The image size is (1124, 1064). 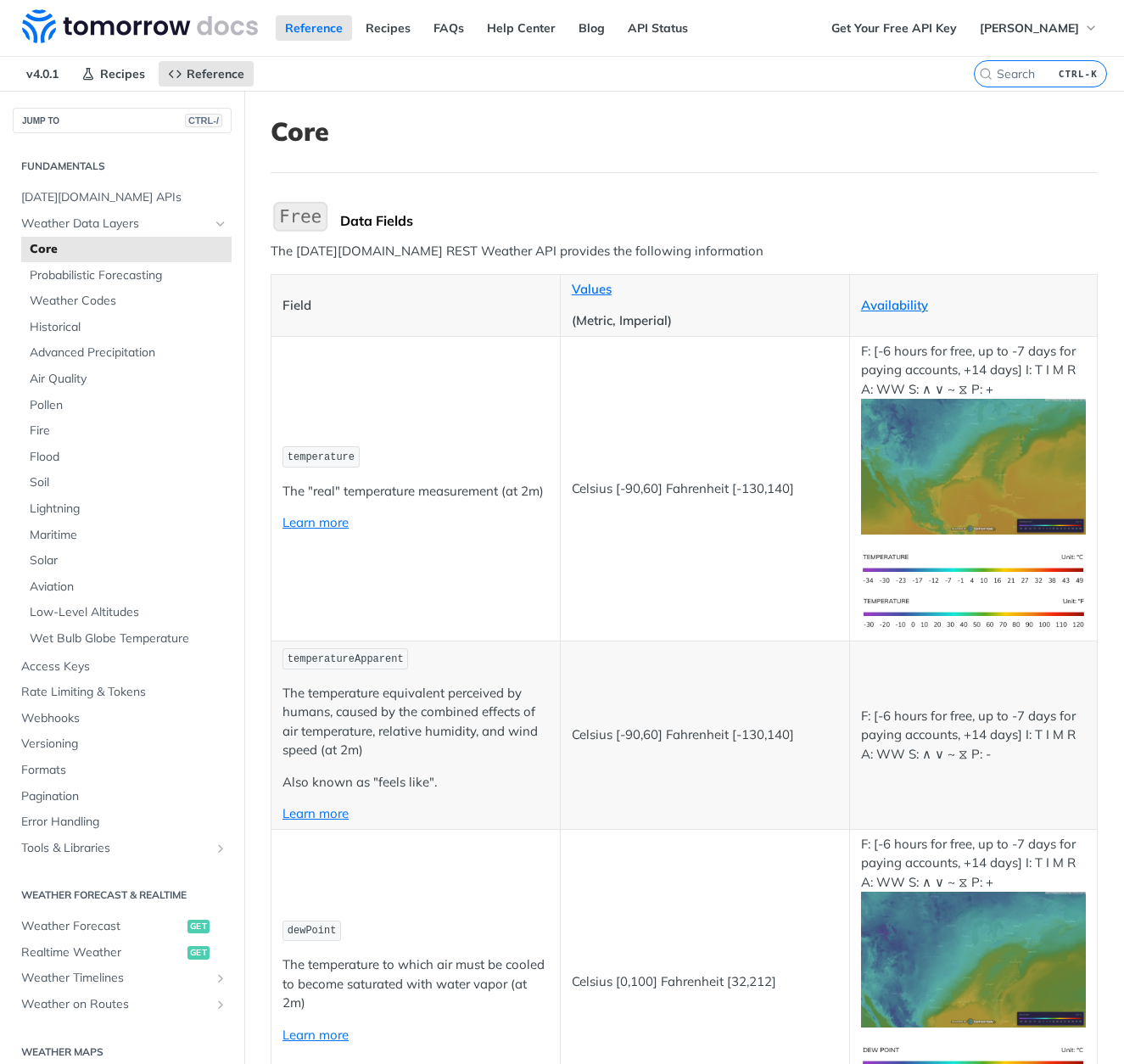 I want to click on span: Rate Limiting & Tokens, so click(x=124, y=693).